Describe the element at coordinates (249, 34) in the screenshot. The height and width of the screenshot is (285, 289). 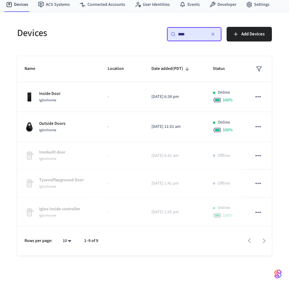
I see `button: Add Devices` at that location.